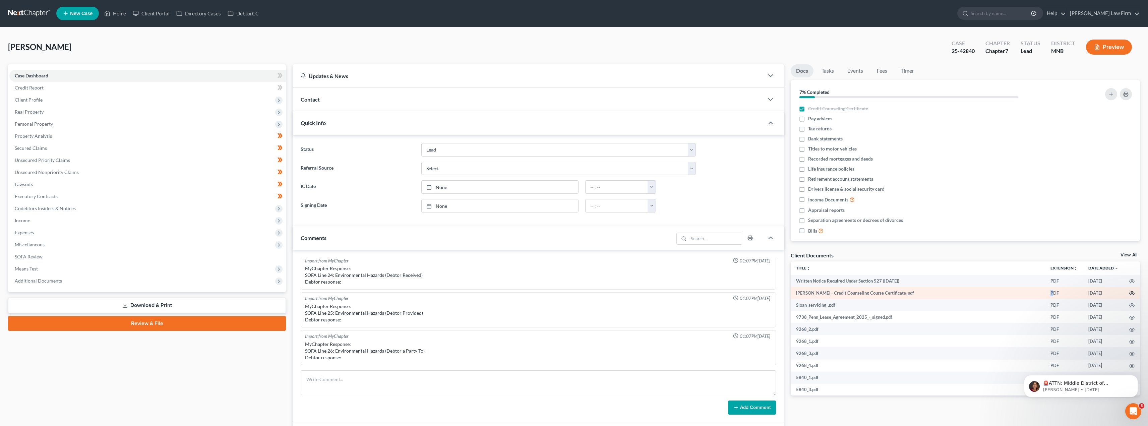 This screenshot has width=1148, height=426. What do you see at coordinates (36, 196) in the screenshot?
I see `span: Executory Contracts` at bounding box center [36, 196].